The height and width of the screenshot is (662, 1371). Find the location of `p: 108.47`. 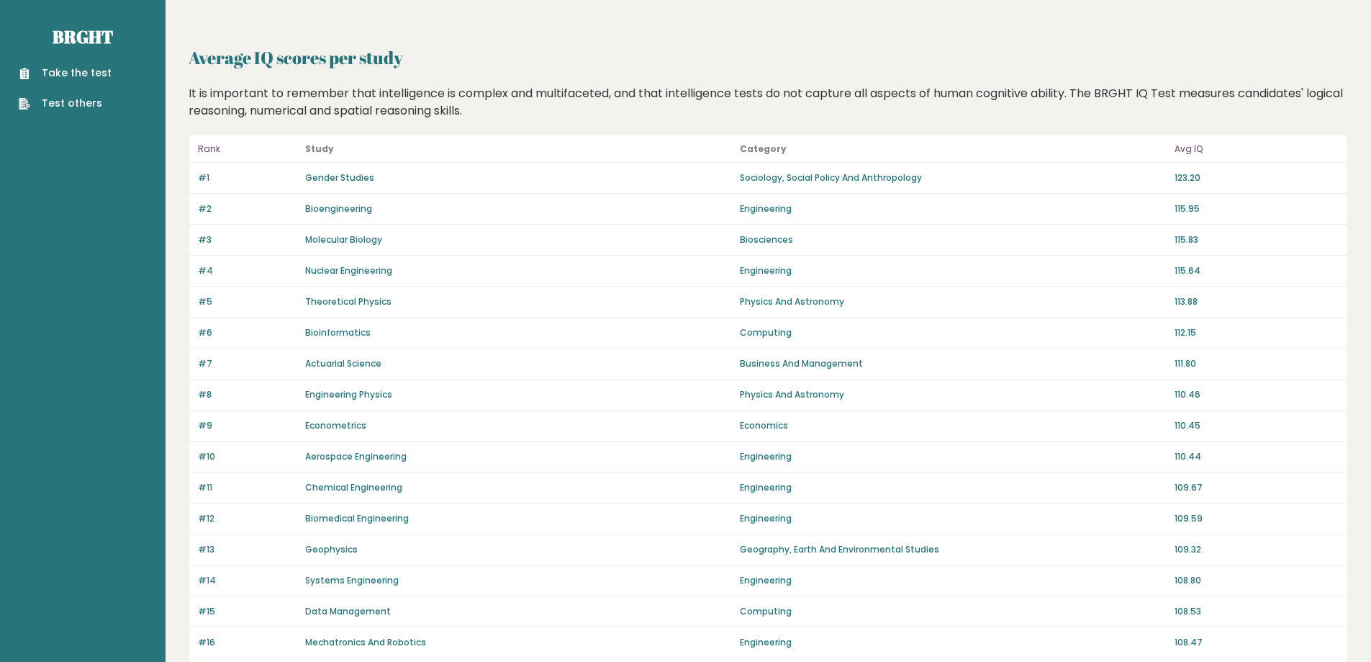

p: 108.47 is located at coordinates (1257, 642).